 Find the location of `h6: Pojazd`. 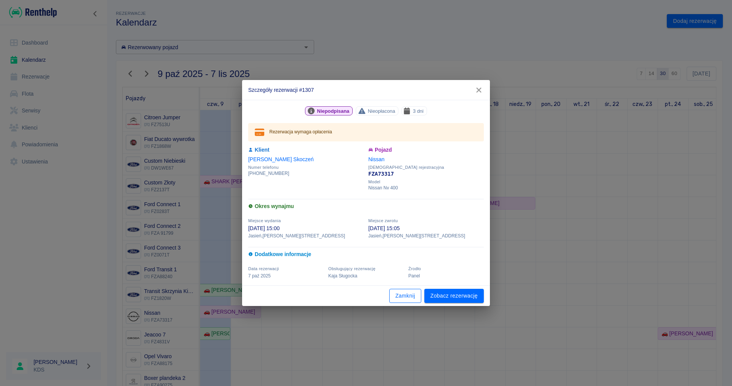

h6: Pojazd is located at coordinates (426, 150).